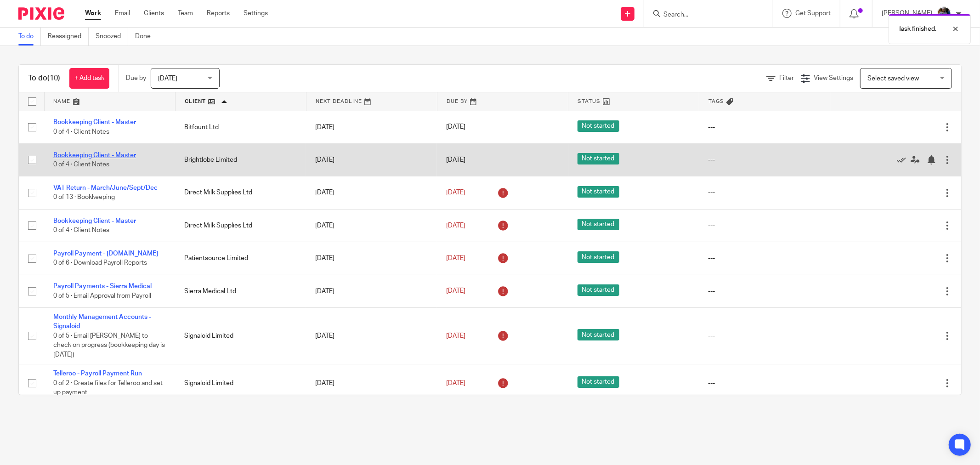 Image resolution: width=980 pixels, height=465 pixels. What do you see at coordinates (185, 13) in the screenshot?
I see `a: Team` at bounding box center [185, 13].